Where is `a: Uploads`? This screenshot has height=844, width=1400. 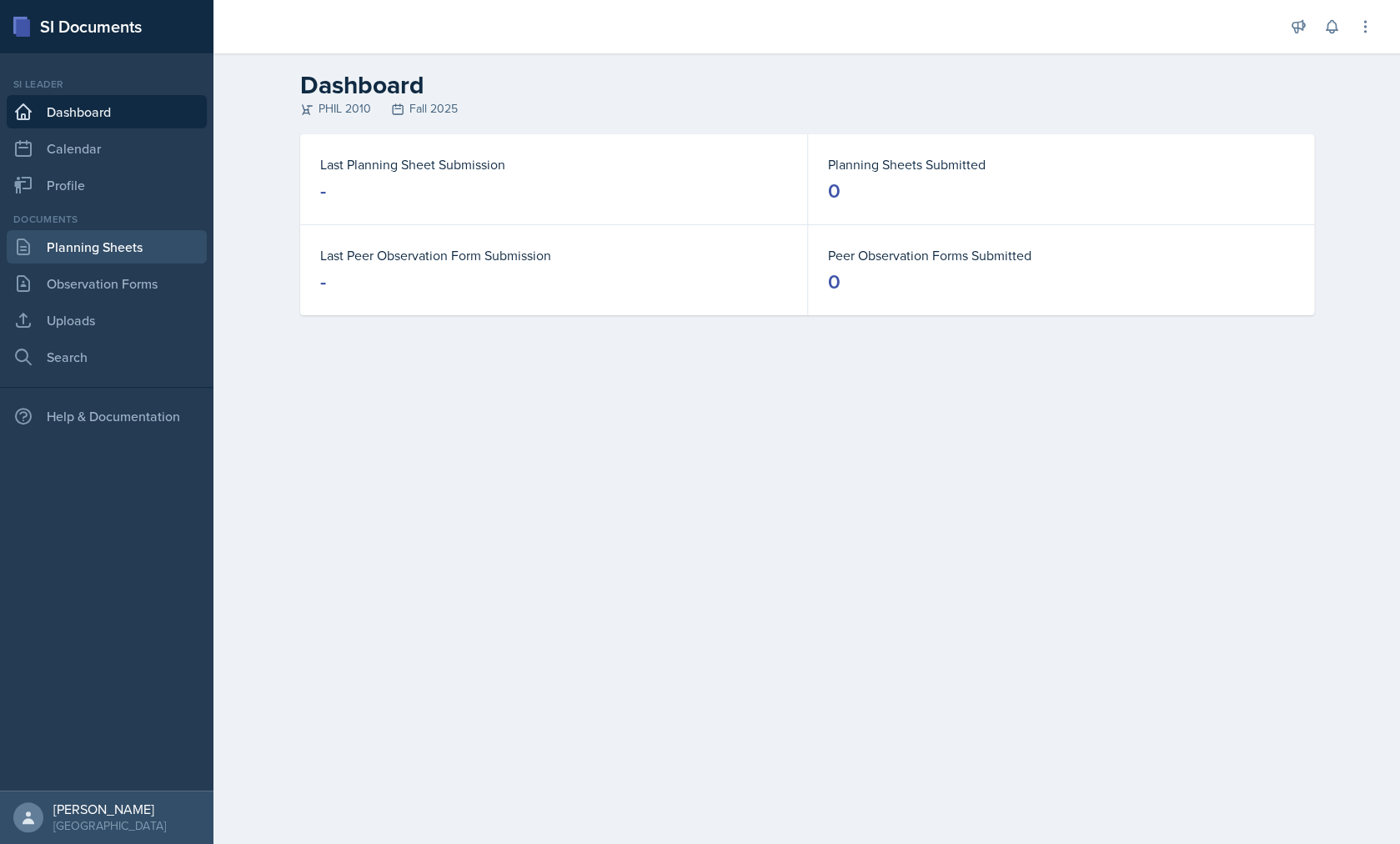 a: Uploads is located at coordinates (107, 321).